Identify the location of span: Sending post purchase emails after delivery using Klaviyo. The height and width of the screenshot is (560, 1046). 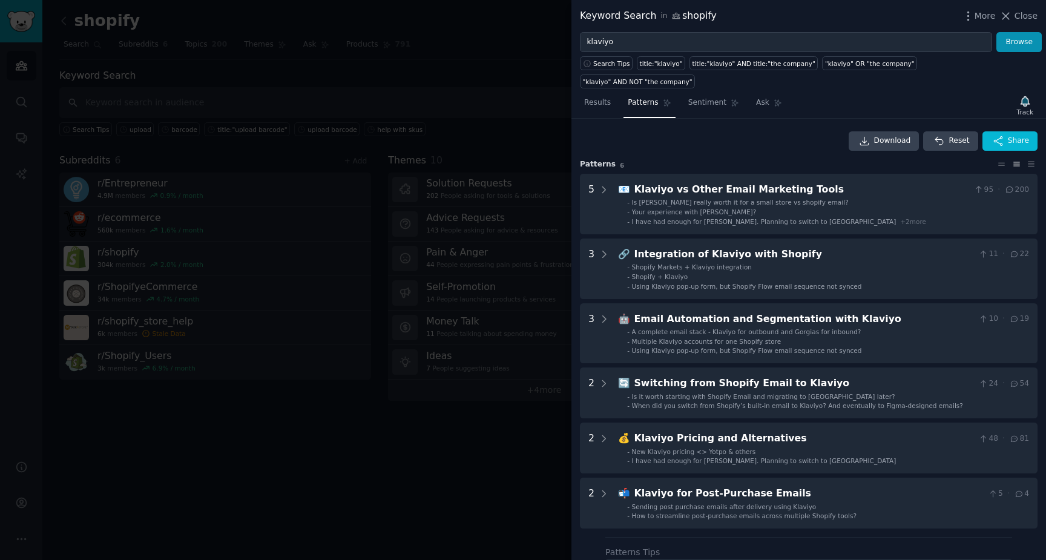
(724, 507).